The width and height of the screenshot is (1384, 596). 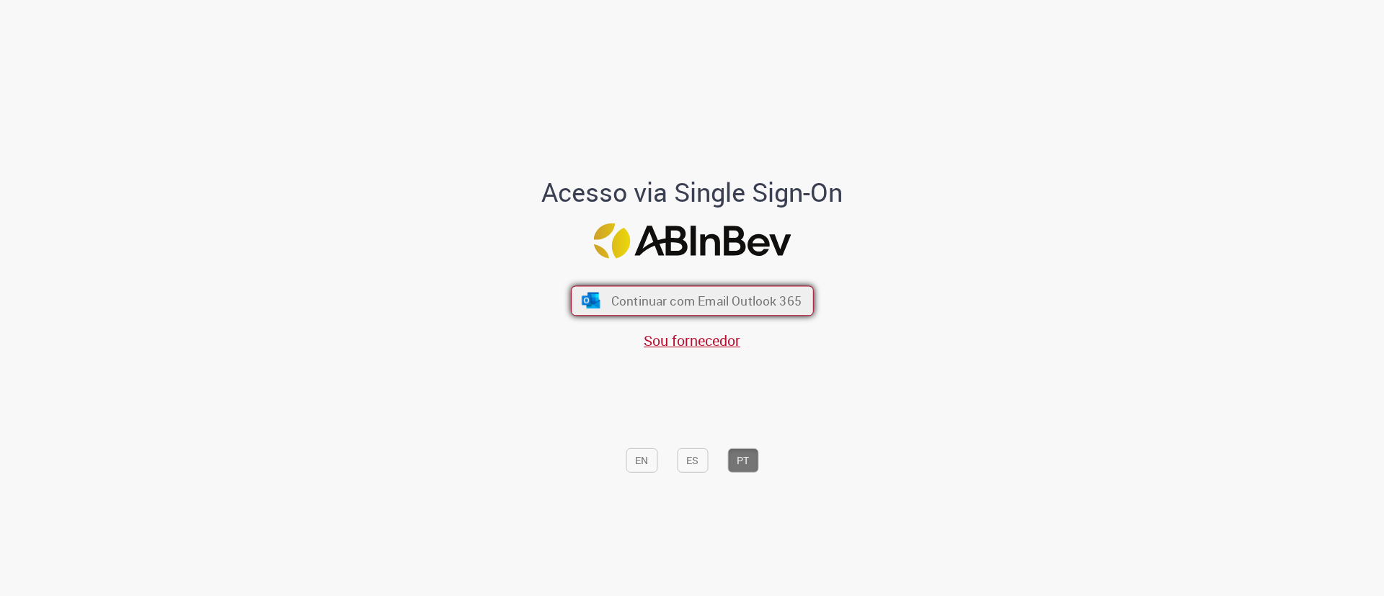 I want to click on span: Continuar com Email Outlook 365, so click(x=706, y=301).